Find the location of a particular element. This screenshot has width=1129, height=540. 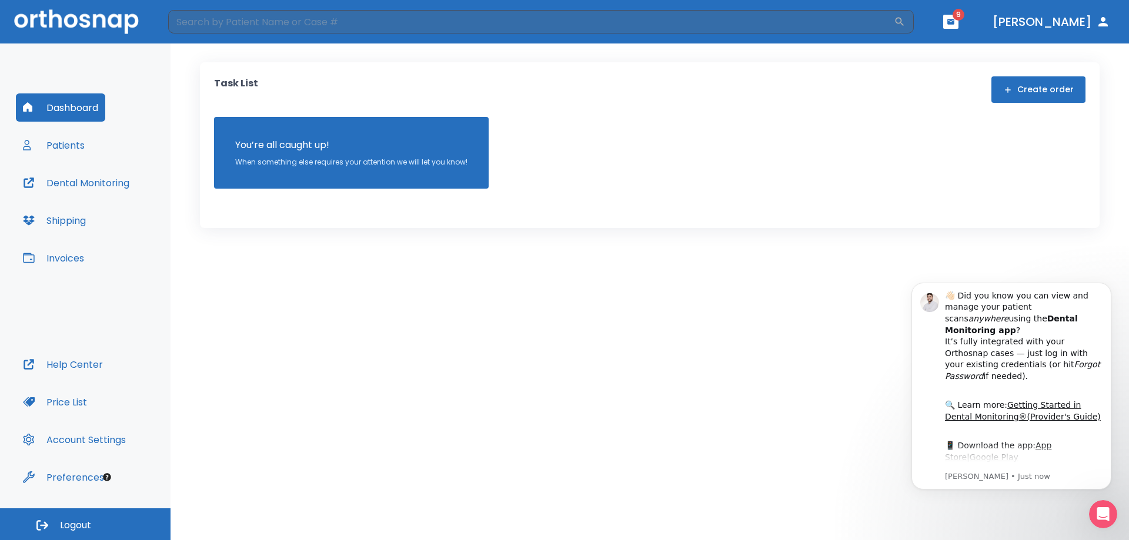

a: Patients is located at coordinates (54, 145).